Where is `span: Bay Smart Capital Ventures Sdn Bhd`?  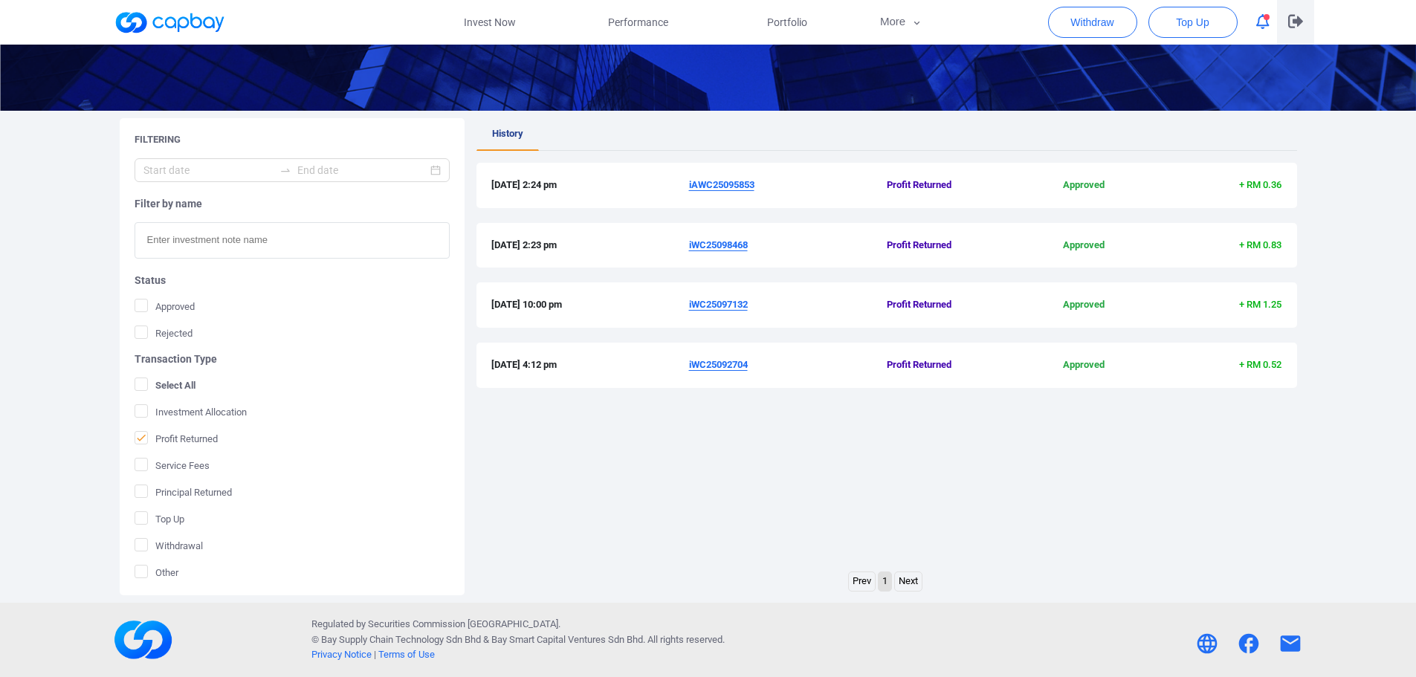 span: Bay Smart Capital Ventures Sdn Bhd is located at coordinates (567, 639).